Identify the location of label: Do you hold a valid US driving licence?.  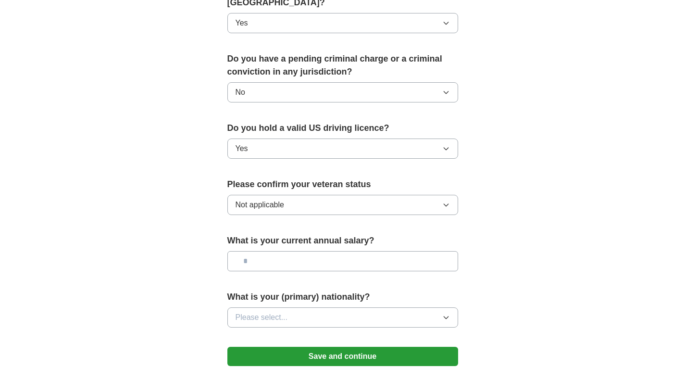
(343, 128).